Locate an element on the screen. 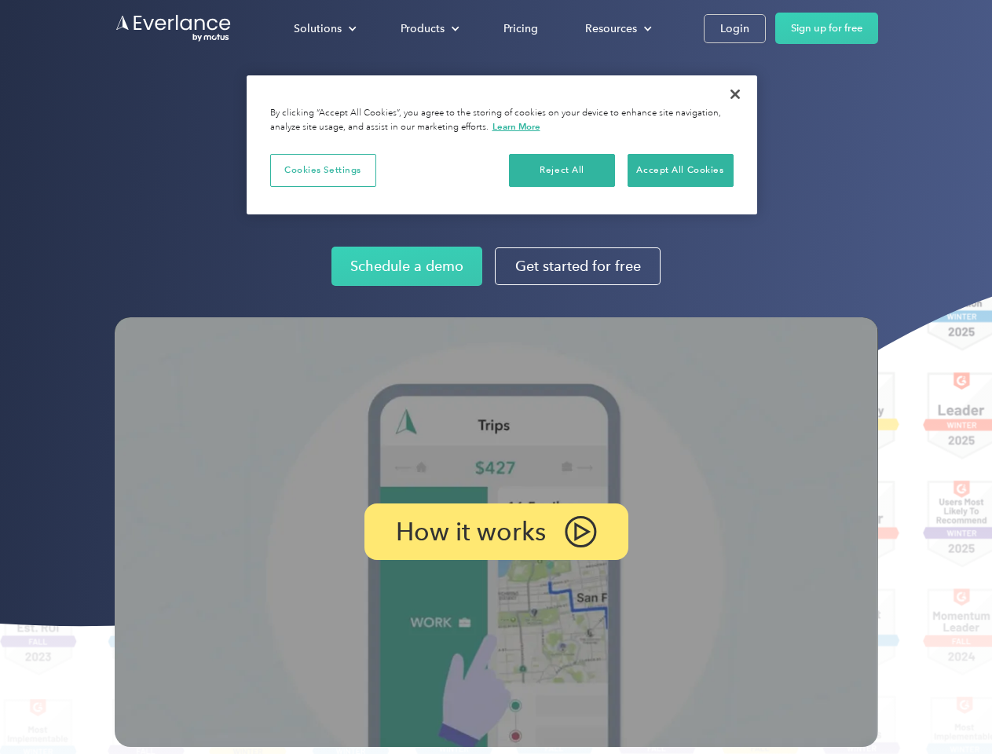 Image resolution: width=992 pixels, height=754 pixels. a: Go to homepage is located at coordinates (174, 28).